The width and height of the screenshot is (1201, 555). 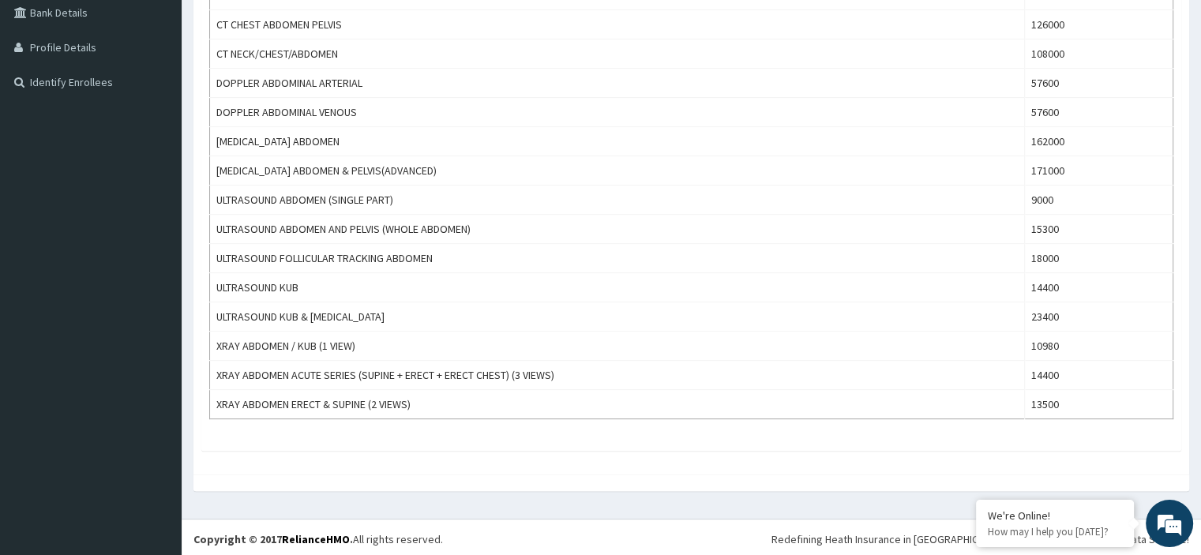 What do you see at coordinates (1099, 229) in the screenshot?
I see `td: 15300` at bounding box center [1099, 229].